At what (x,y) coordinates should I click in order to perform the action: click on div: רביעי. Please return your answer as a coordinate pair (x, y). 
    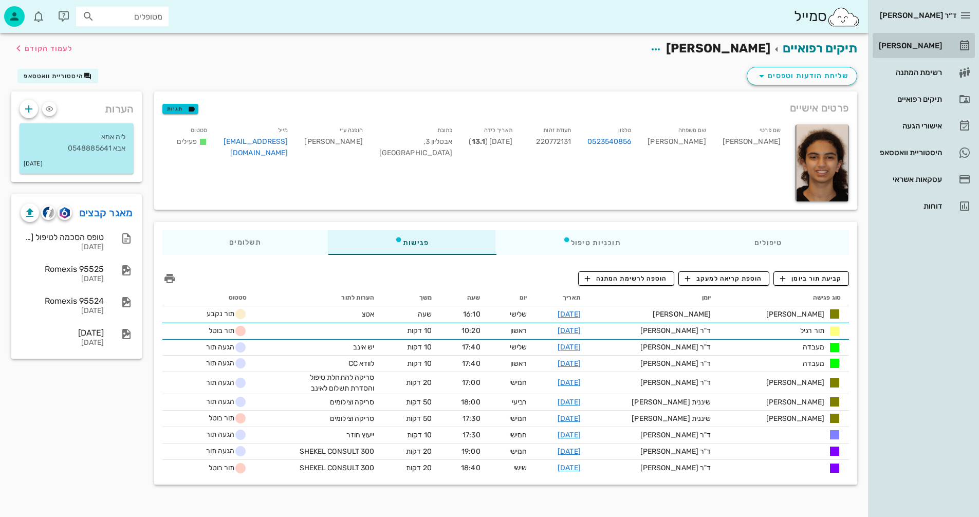
    Looking at the image, I should click on (512, 402).